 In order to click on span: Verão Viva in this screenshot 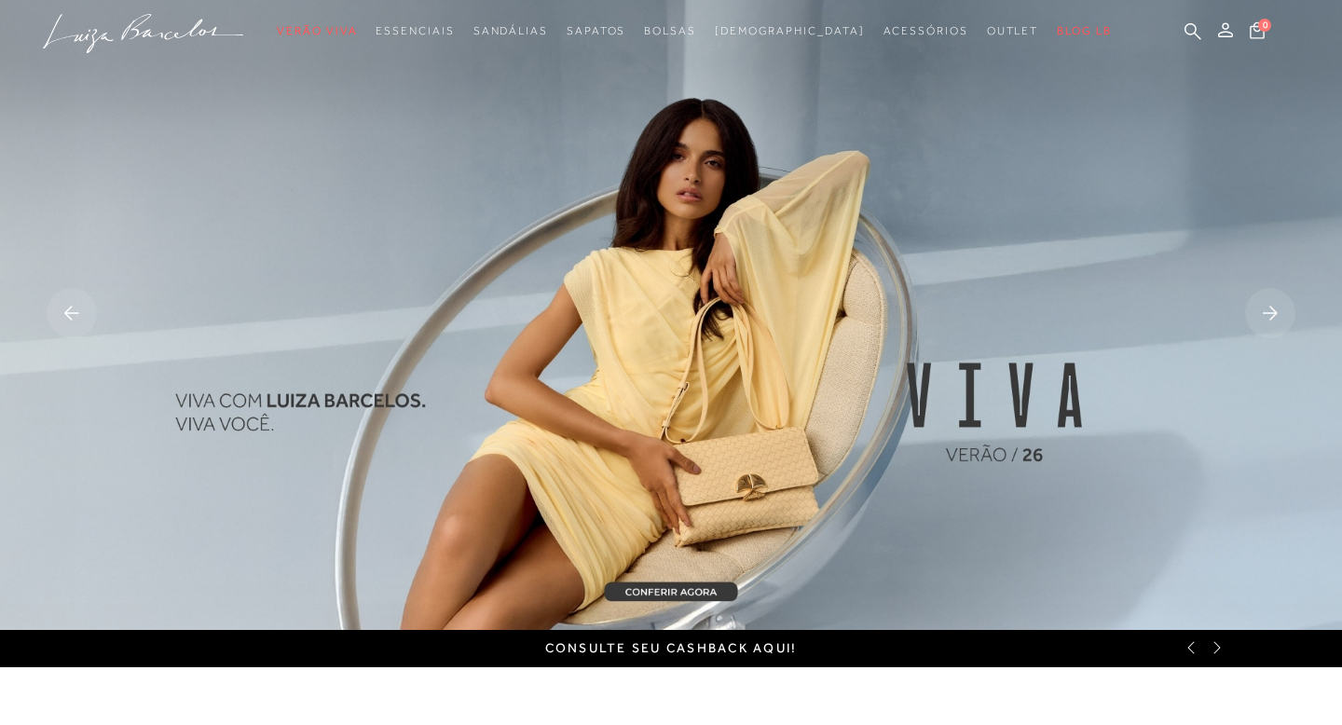, I will do `click(317, 31)`.